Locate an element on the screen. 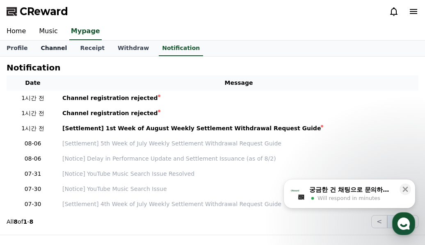  a: [Notice] YouTube Music Search Issue is located at coordinates (239, 189).